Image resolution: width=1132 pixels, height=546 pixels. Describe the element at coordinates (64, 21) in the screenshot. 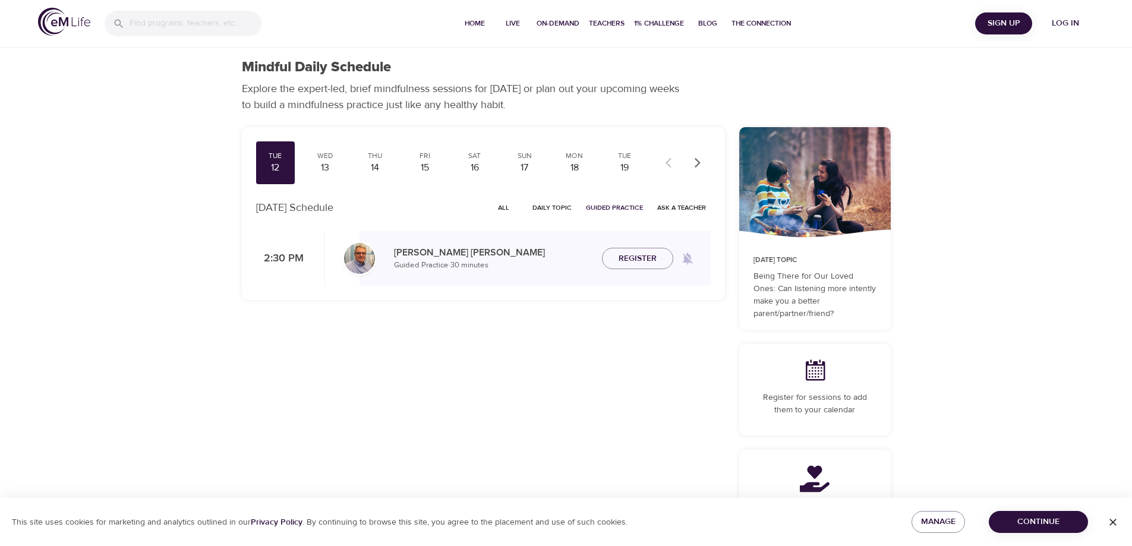

I see `img: logo` at that location.